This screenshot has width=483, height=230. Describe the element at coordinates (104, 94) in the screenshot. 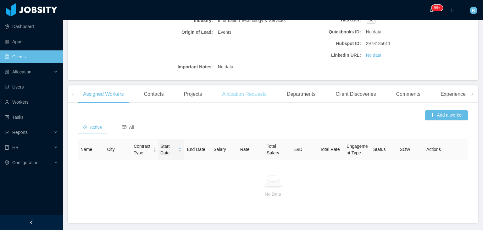

I see `div: Assigned Workers` at that location.